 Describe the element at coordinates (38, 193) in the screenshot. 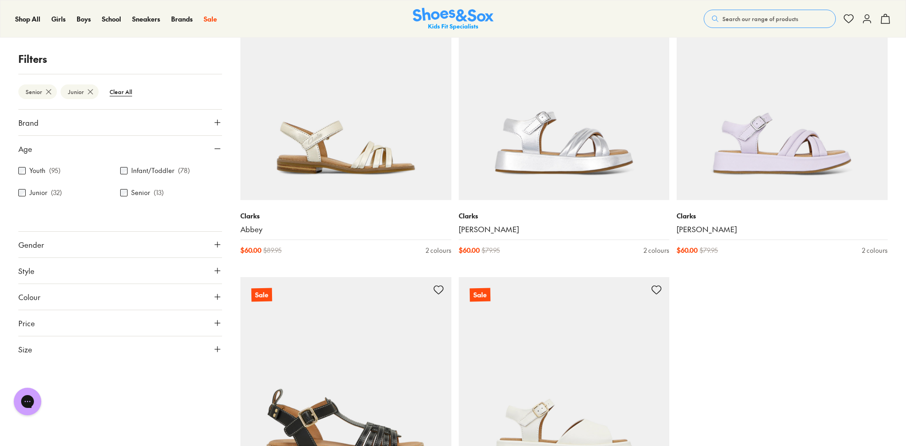

I see `label: Junior` at that location.